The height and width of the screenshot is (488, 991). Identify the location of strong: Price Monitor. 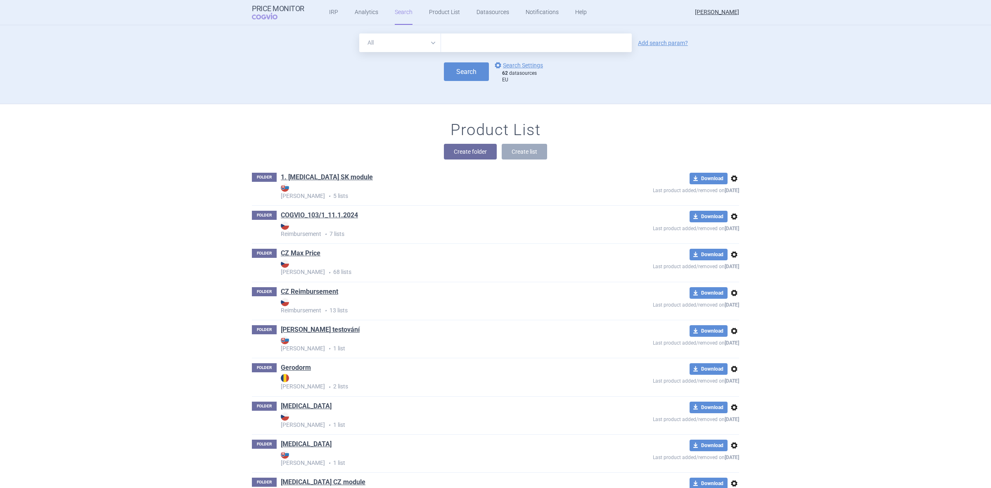
(278, 9).